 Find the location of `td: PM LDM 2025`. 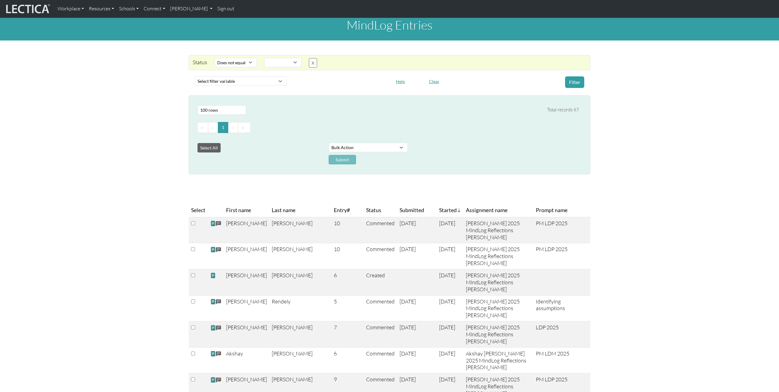

td: PM LDM 2025 is located at coordinates (562, 360).